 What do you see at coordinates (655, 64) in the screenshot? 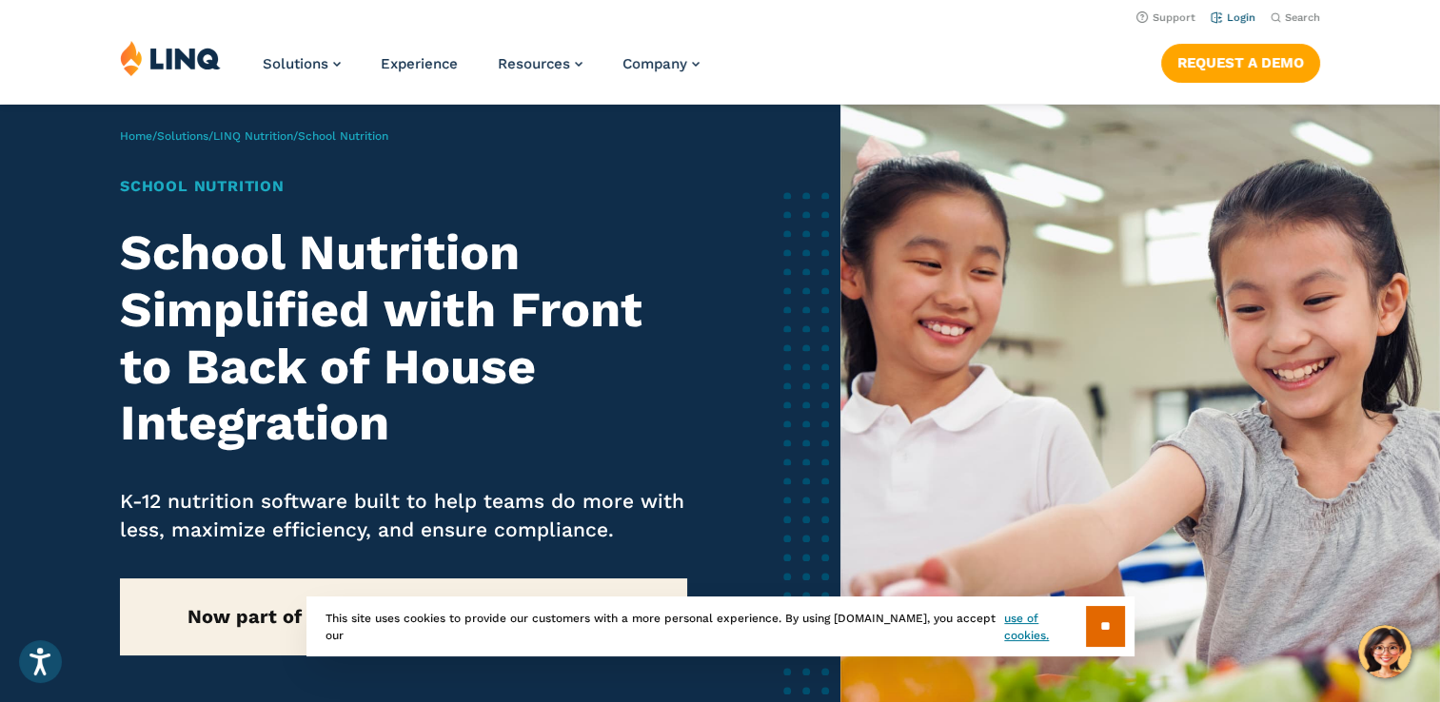
I see `span: Company` at bounding box center [655, 64].